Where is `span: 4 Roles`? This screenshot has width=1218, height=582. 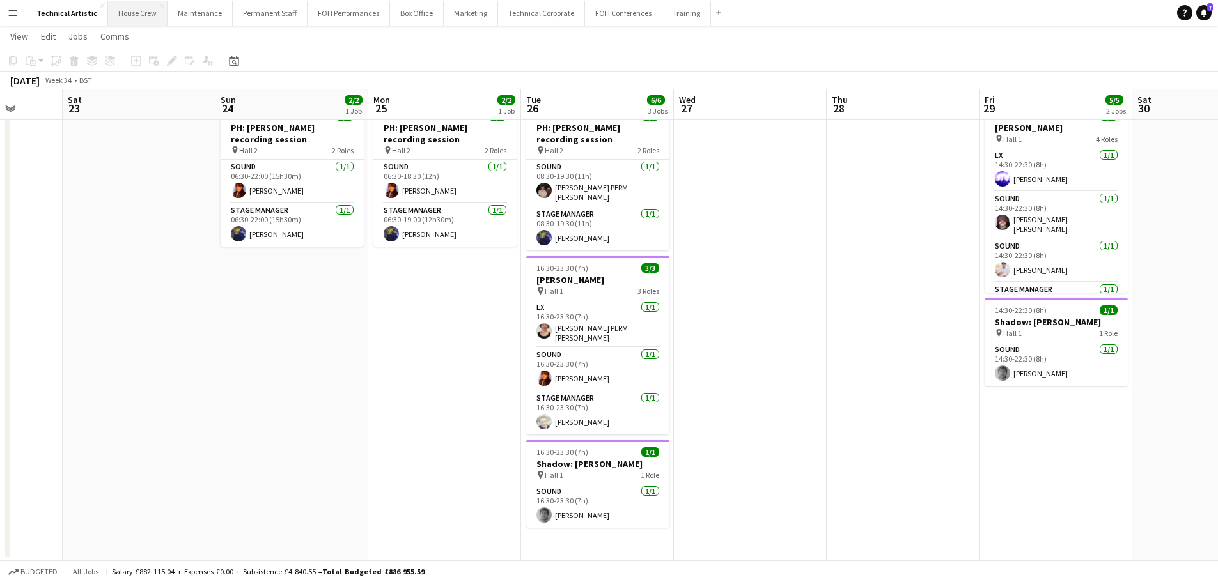
span: 4 Roles is located at coordinates (1107, 139).